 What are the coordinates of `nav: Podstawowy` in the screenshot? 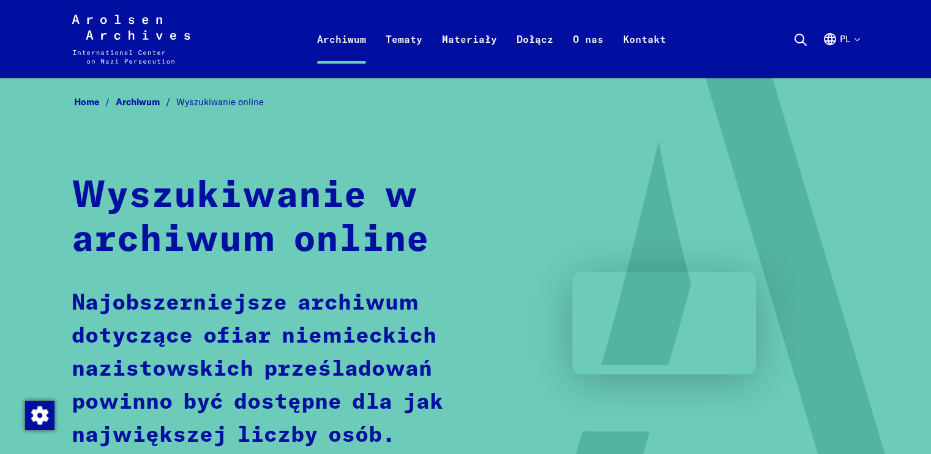 It's located at (492, 39).